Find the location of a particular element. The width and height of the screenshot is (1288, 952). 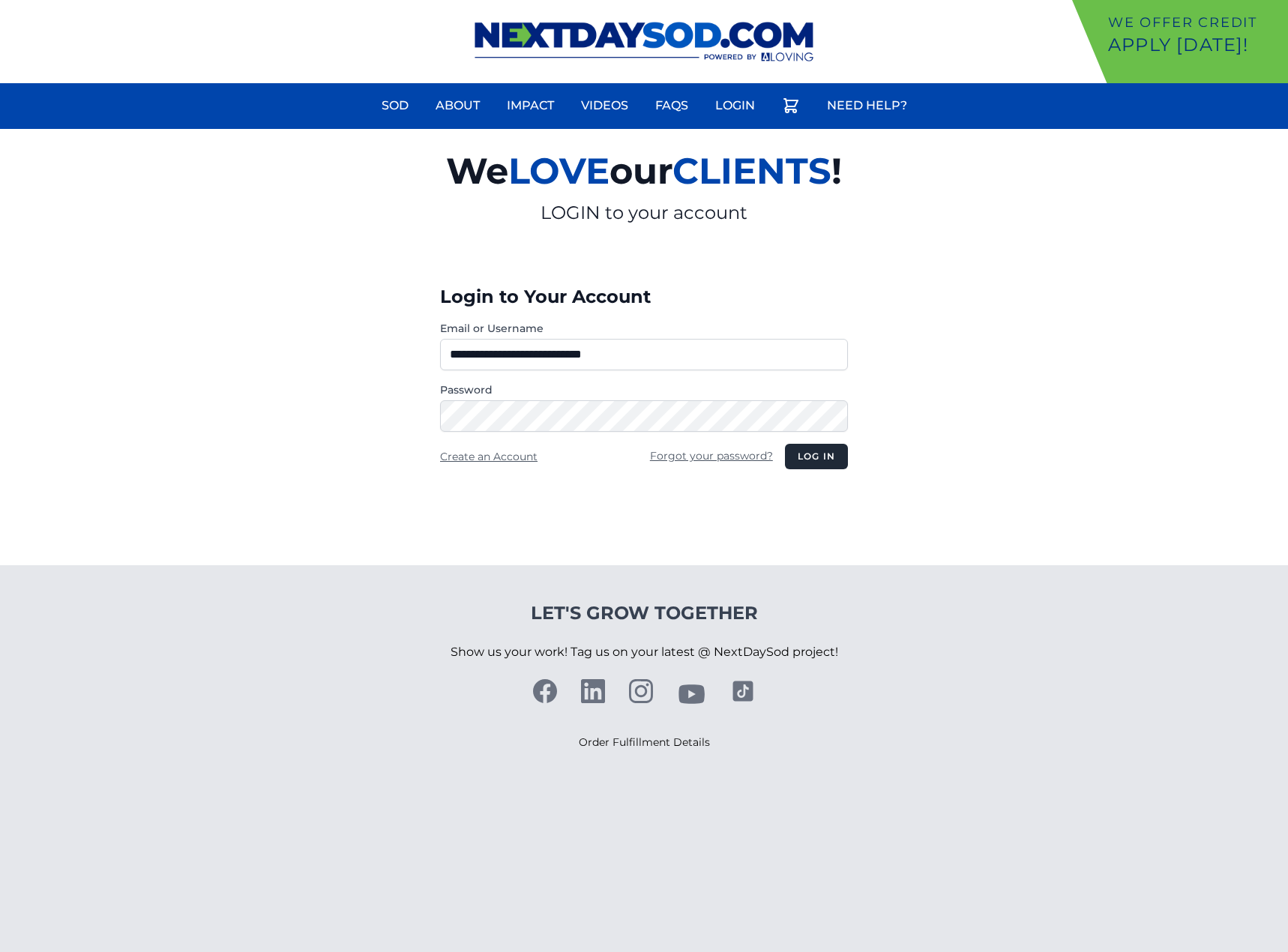

label: Email or Username is located at coordinates (644, 329).